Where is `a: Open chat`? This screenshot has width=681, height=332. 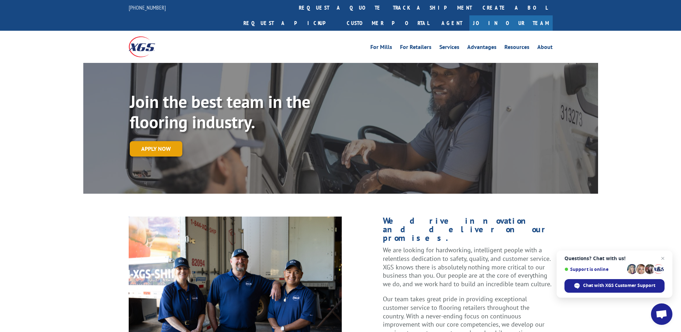
a: Open chat is located at coordinates (661, 314).